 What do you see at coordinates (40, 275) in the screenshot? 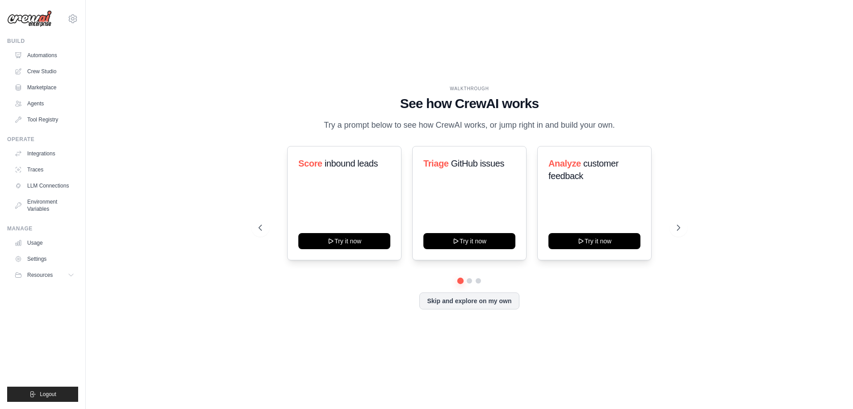
I see `span: Resources` at bounding box center [40, 275].